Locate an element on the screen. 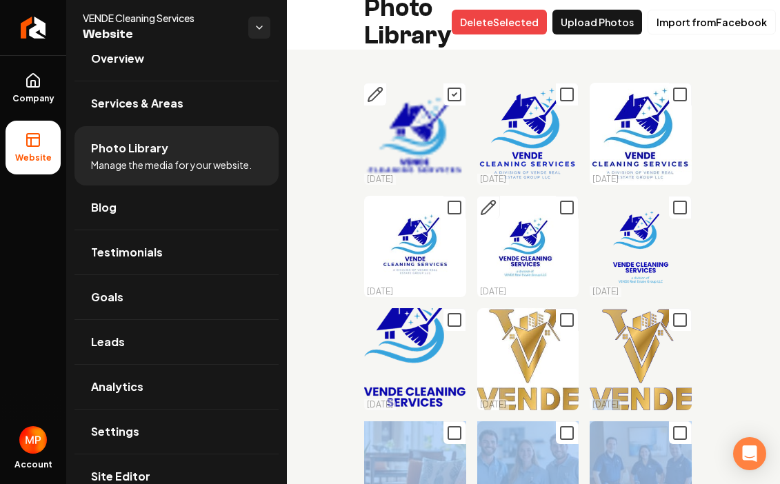  img: Gold and blue Vende logo featuring a stylized V and city skyline elements. is located at coordinates (641, 360).